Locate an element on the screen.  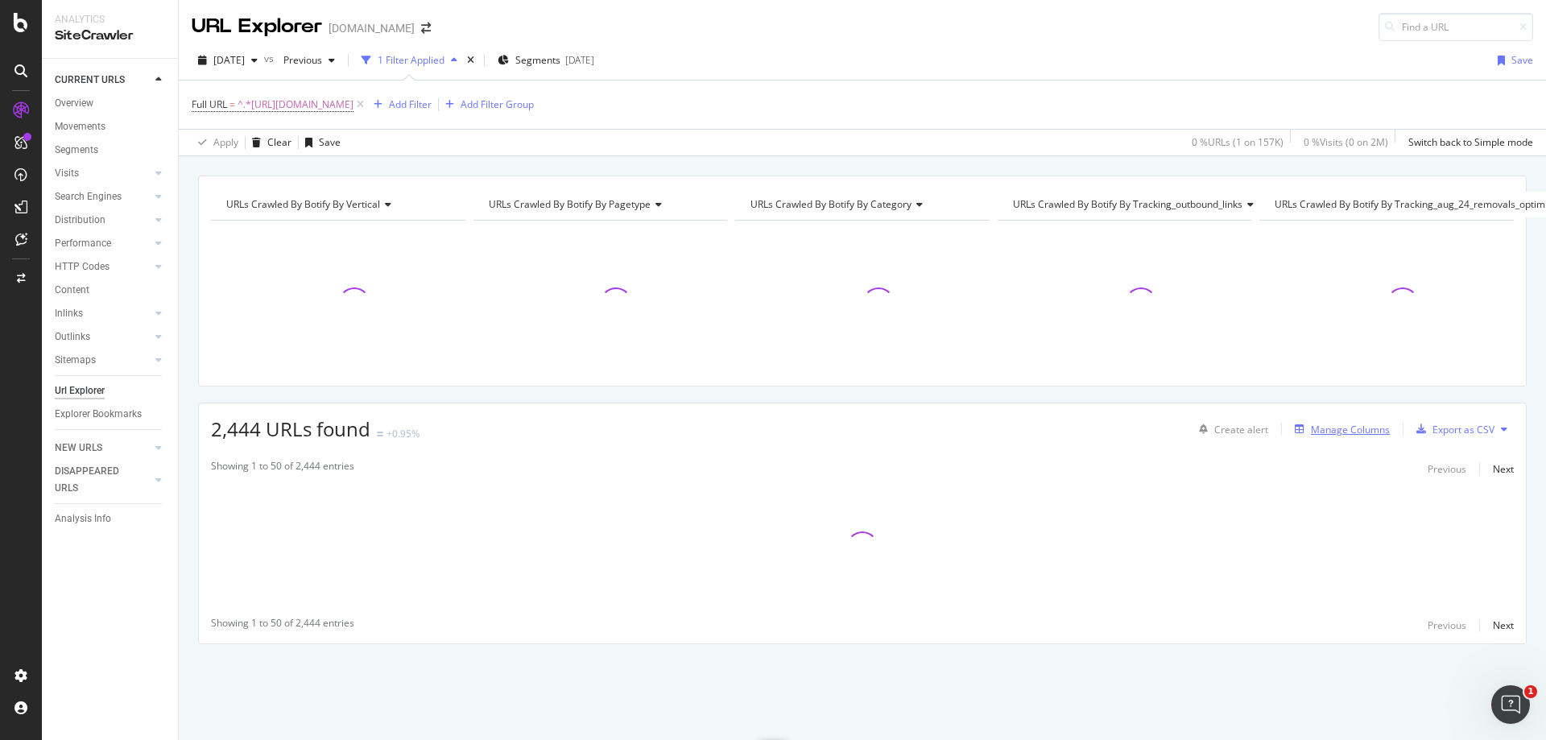
a: Distribution is located at coordinates (102, 220).